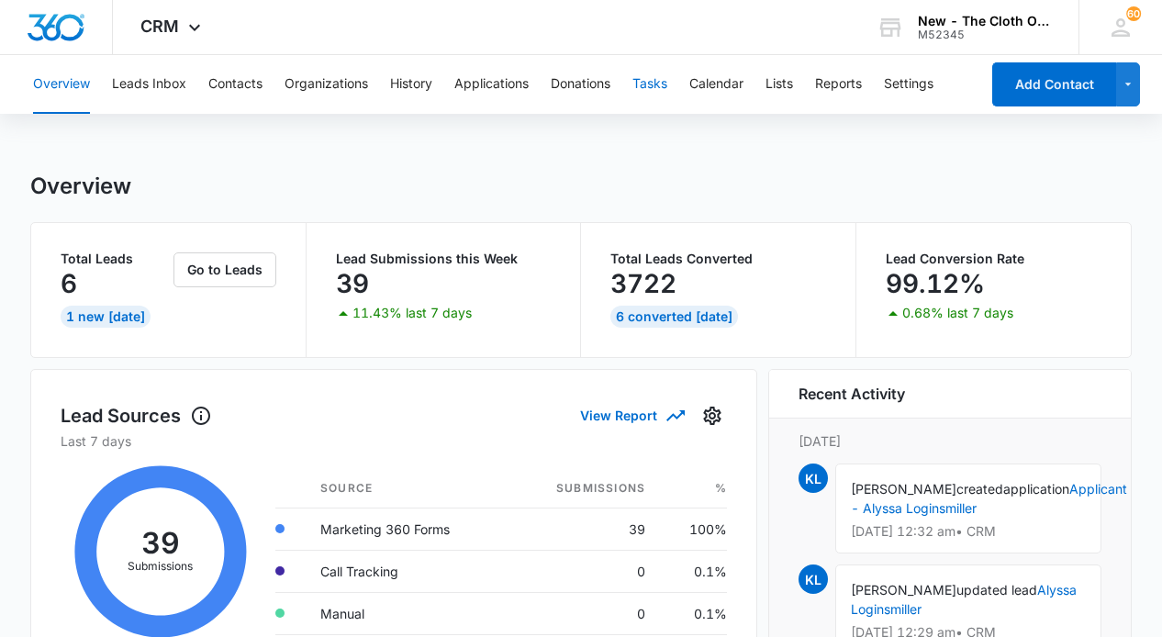 Image resolution: width=1162 pixels, height=637 pixels. What do you see at coordinates (631, 415) in the screenshot?
I see `button: View Report` at bounding box center [631, 415].